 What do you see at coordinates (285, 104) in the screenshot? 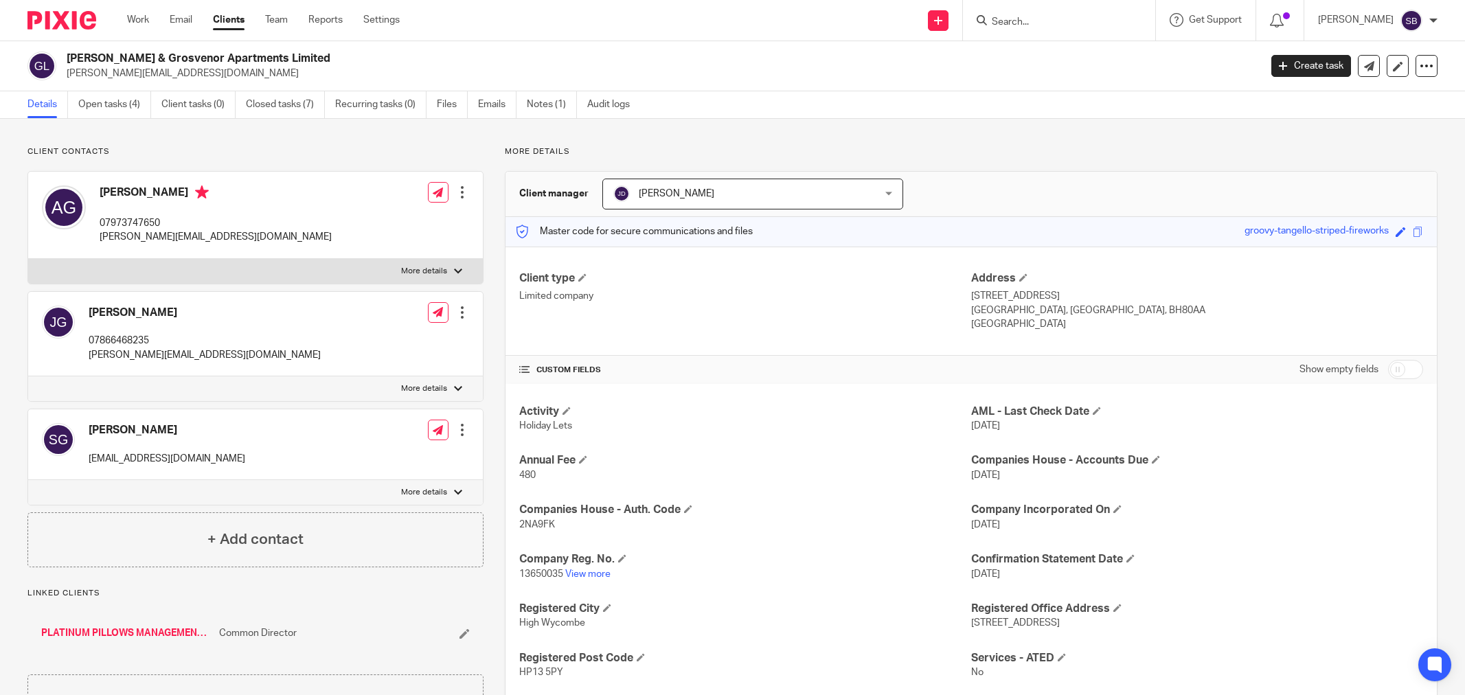
I see `a: Closed tasks (7)` at bounding box center [285, 104].